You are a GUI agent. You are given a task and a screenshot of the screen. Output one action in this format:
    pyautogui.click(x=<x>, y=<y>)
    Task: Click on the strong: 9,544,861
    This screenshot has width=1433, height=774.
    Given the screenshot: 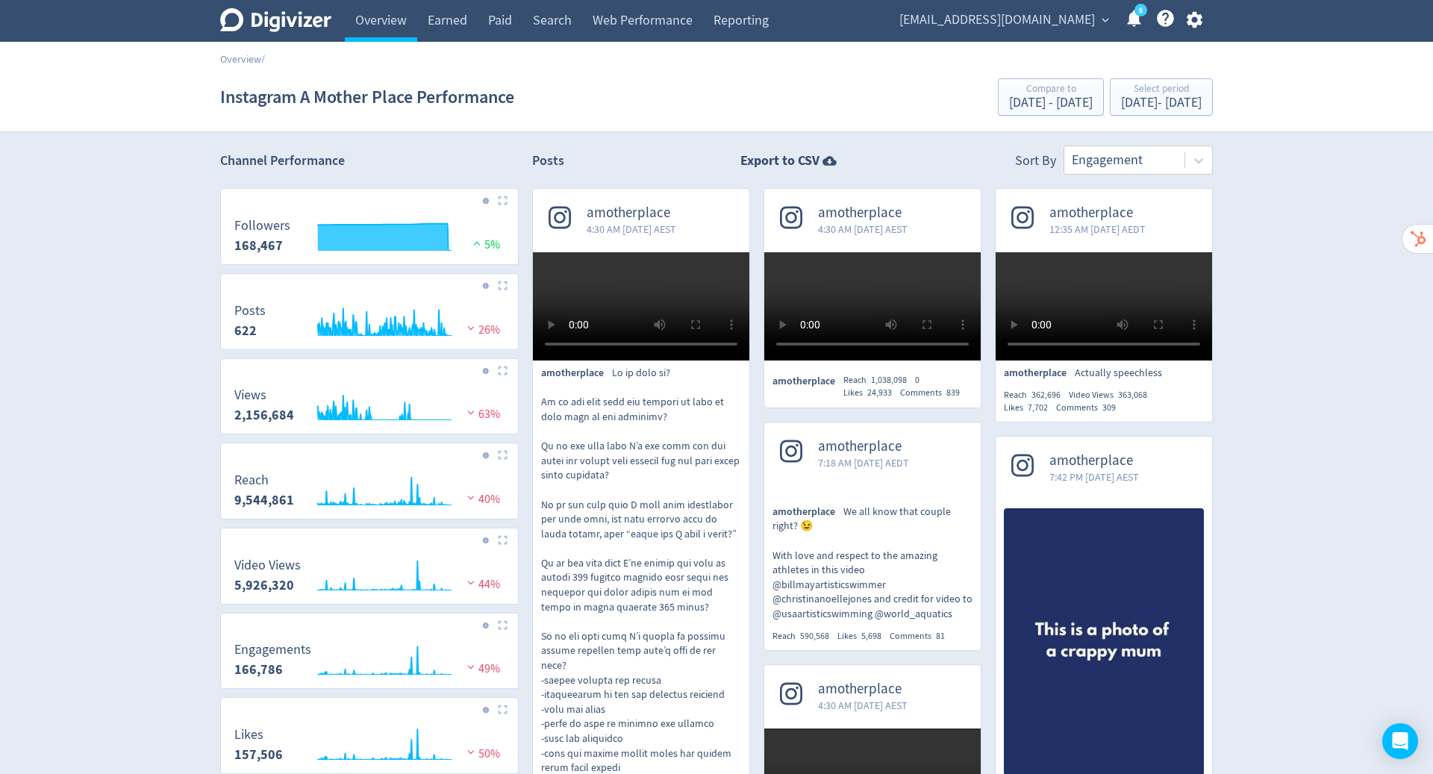 What is the action you would take?
    pyautogui.click(x=264, y=500)
    